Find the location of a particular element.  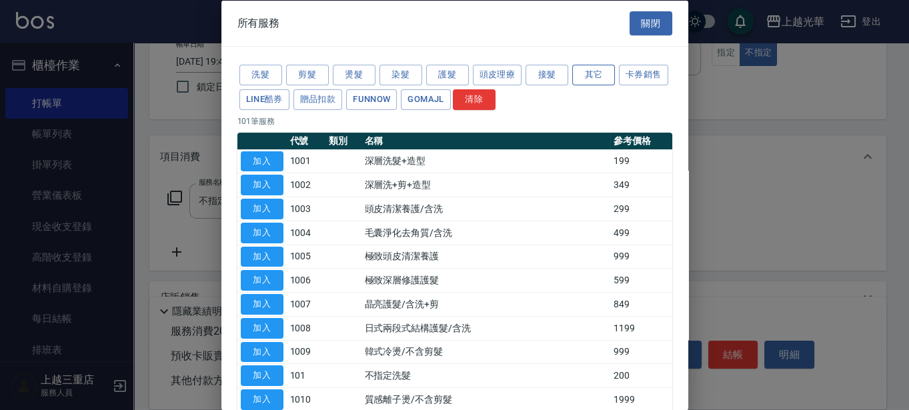

td: 849 is located at coordinates (641, 304).